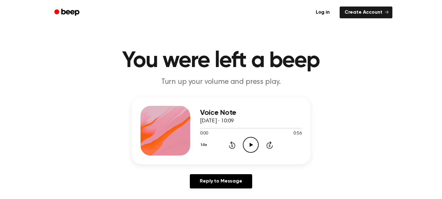  I want to click on button: 1.0x, so click(205, 145).